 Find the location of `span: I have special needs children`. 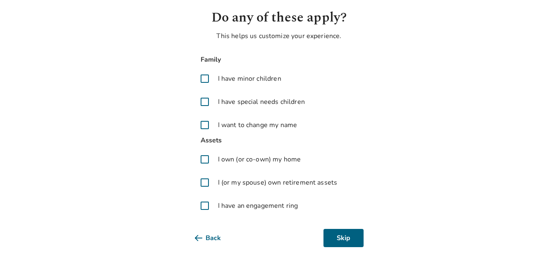

span: I have special needs children is located at coordinates (261, 102).